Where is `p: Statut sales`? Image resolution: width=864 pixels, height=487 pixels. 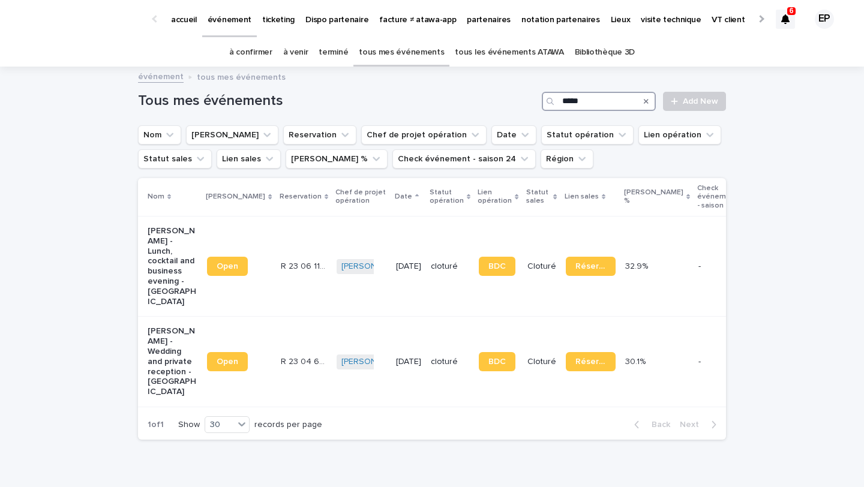 p: Statut sales is located at coordinates (538, 197).